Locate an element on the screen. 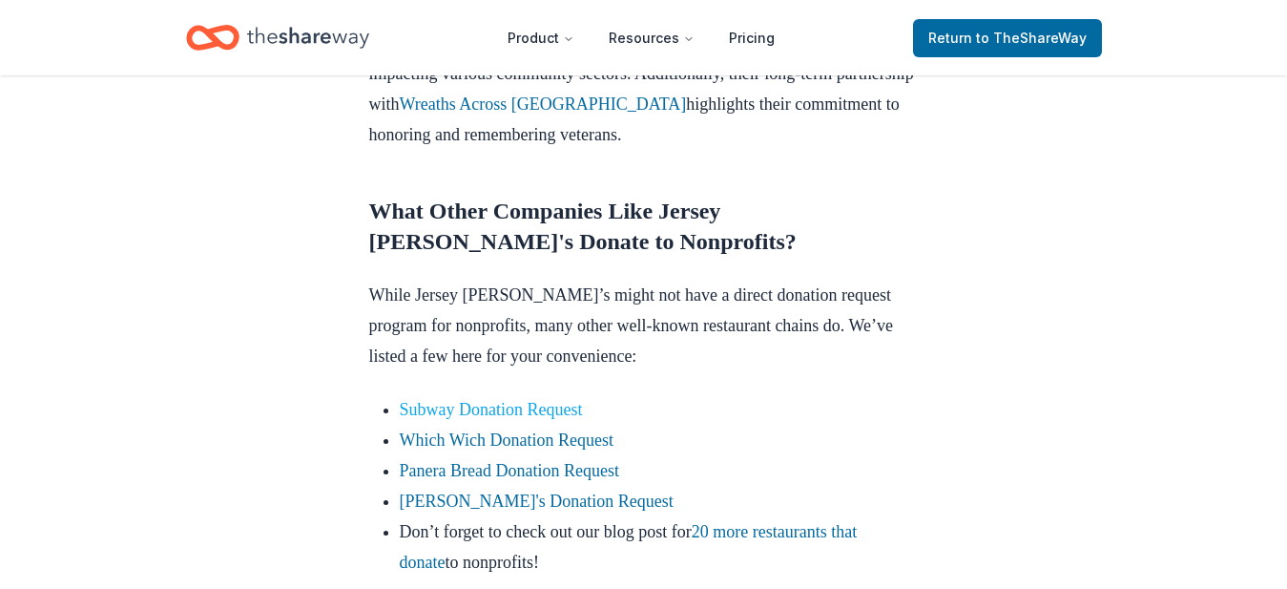 The width and height of the screenshot is (1287, 589). li: Don’t forget to check out our blog post for to nonprofits! is located at coordinates (659, 547).